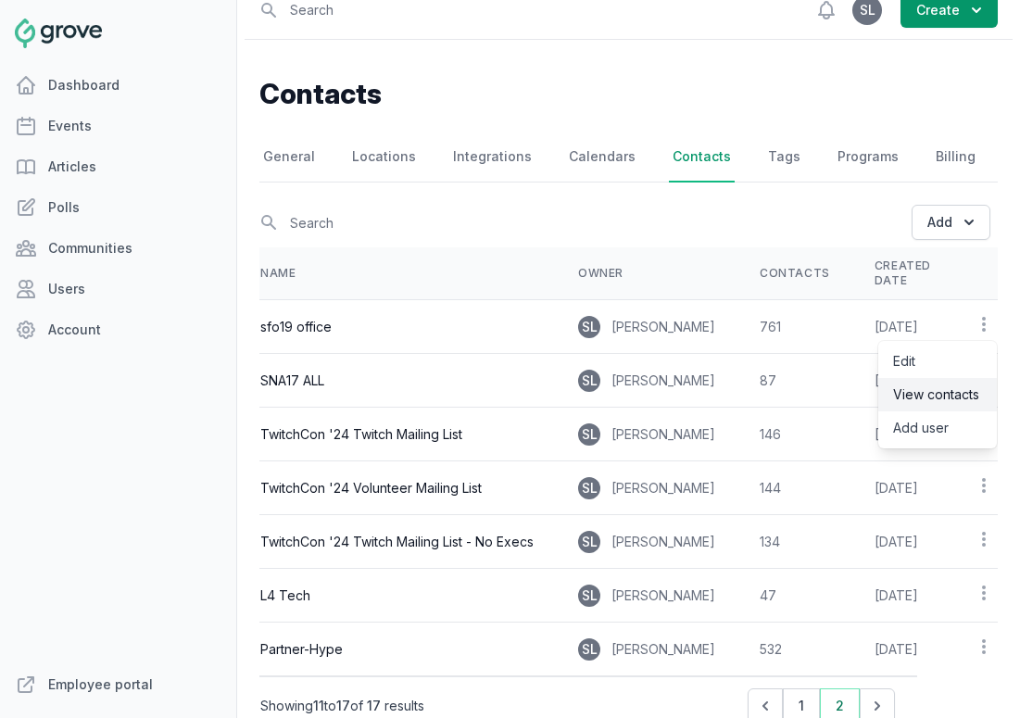 Image resolution: width=1020 pixels, height=718 pixels. What do you see at coordinates (396, 434) in the screenshot?
I see `td: TwitchCon '24 Twitch Mailing List` at bounding box center [396, 434].